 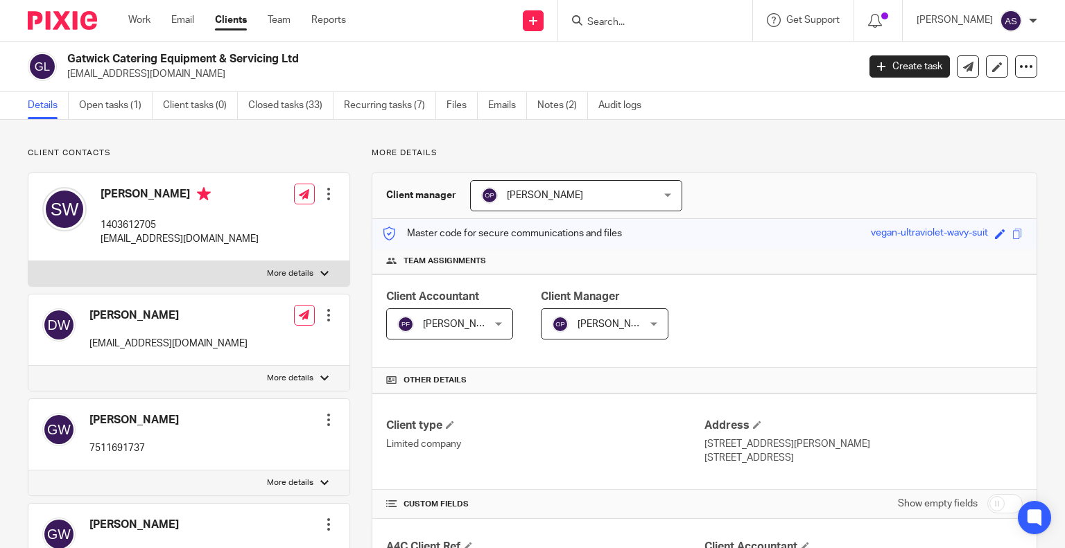 I want to click on p: Master code for secure communications and files, so click(x=502, y=234).